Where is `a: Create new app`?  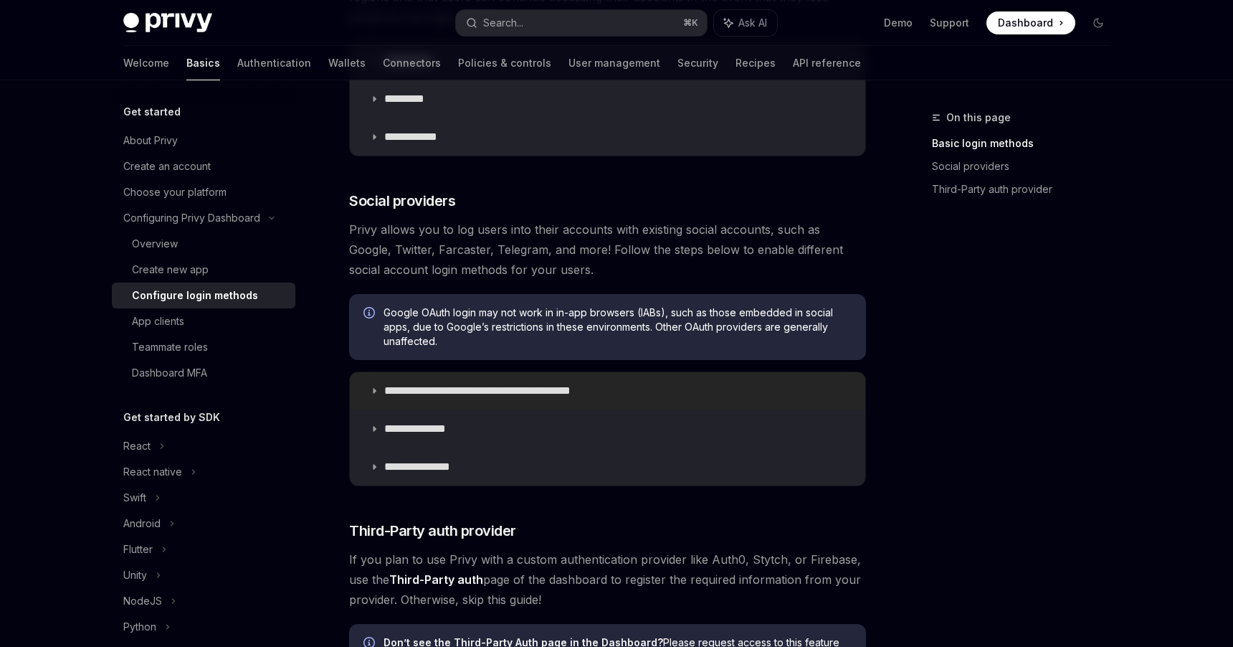 a: Create new app is located at coordinates (204, 270).